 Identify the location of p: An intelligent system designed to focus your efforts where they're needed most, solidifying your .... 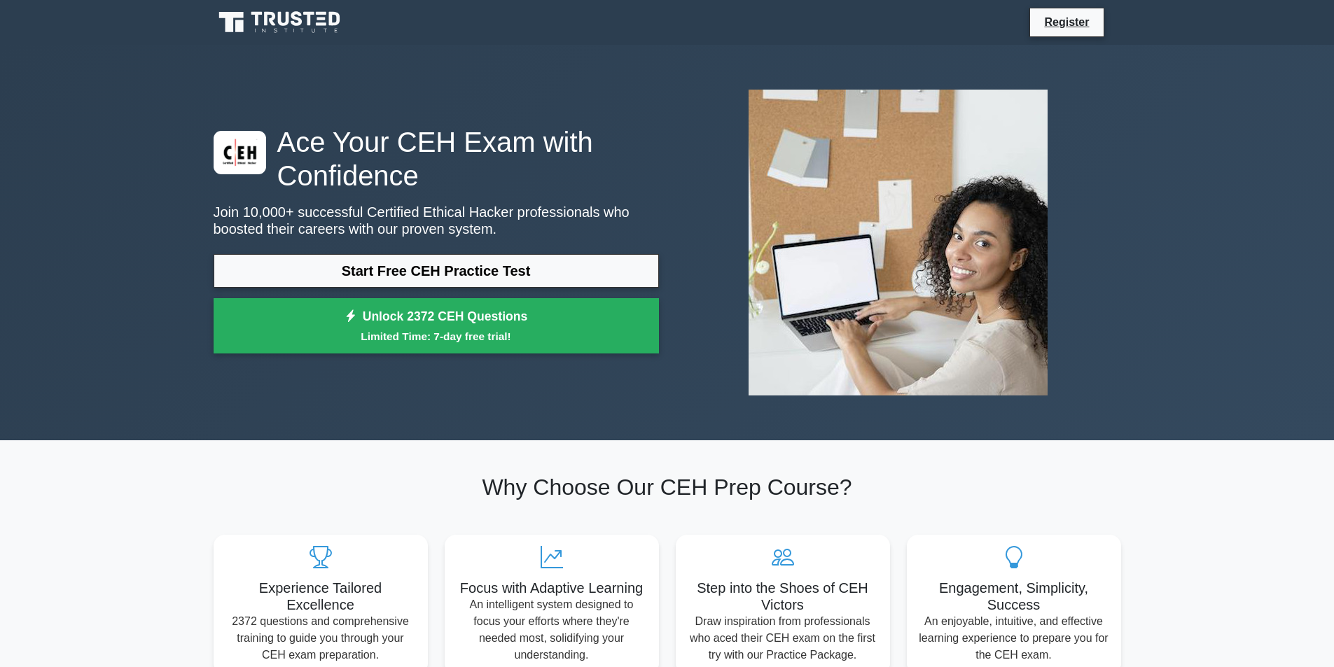
(552, 630).